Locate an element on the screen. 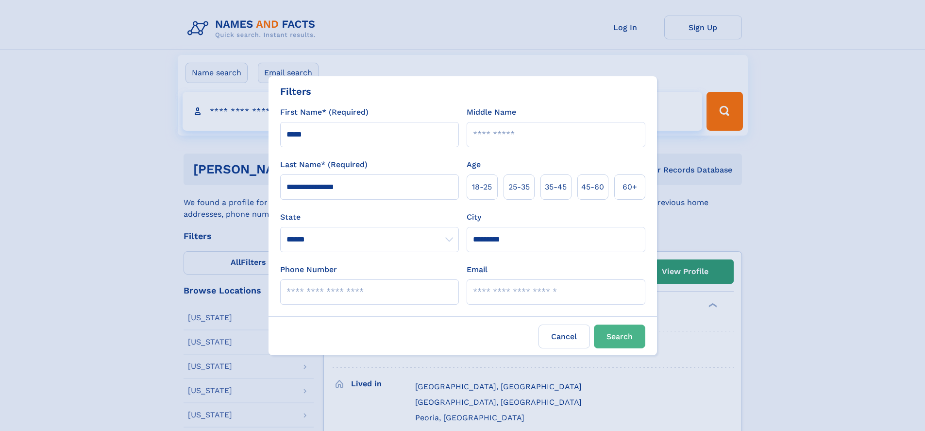 Image resolution: width=925 pixels, height=431 pixels. label: State is located at coordinates (369, 217).